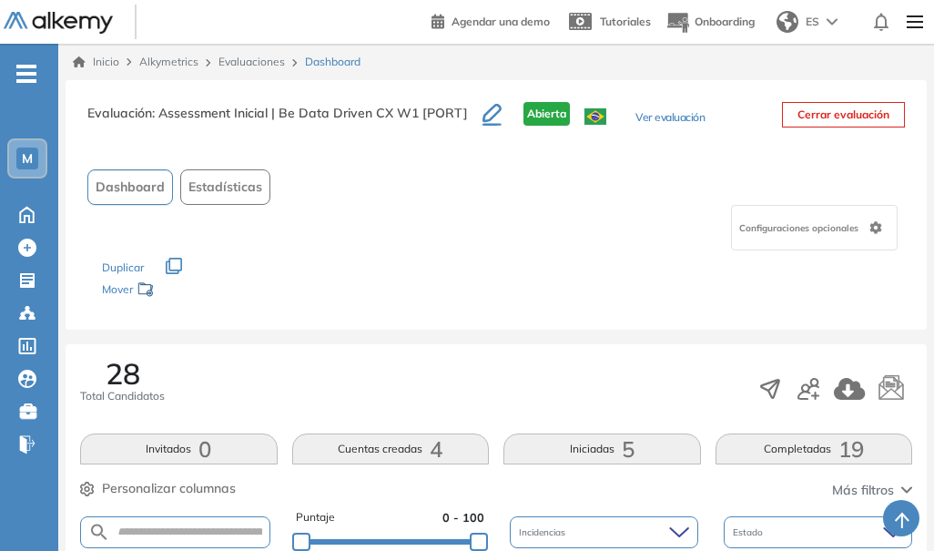  I want to click on button: Ver evaluación, so click(670, 118).